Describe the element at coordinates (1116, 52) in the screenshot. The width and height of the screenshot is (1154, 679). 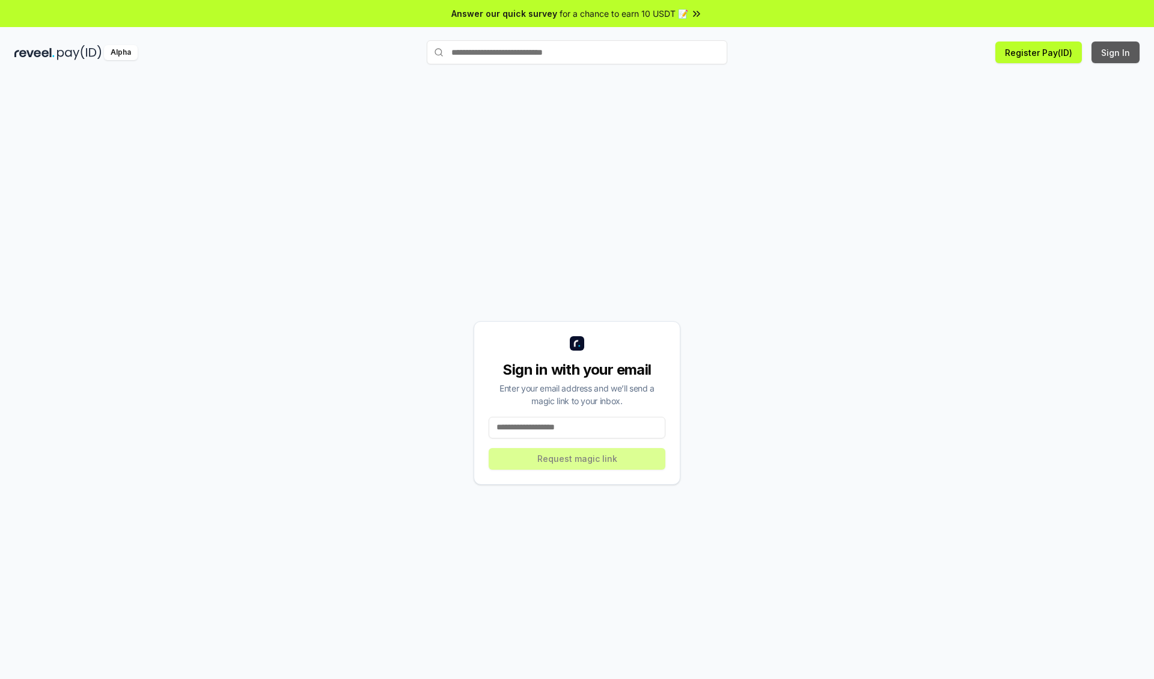
I see `button: Sign In` at that location.